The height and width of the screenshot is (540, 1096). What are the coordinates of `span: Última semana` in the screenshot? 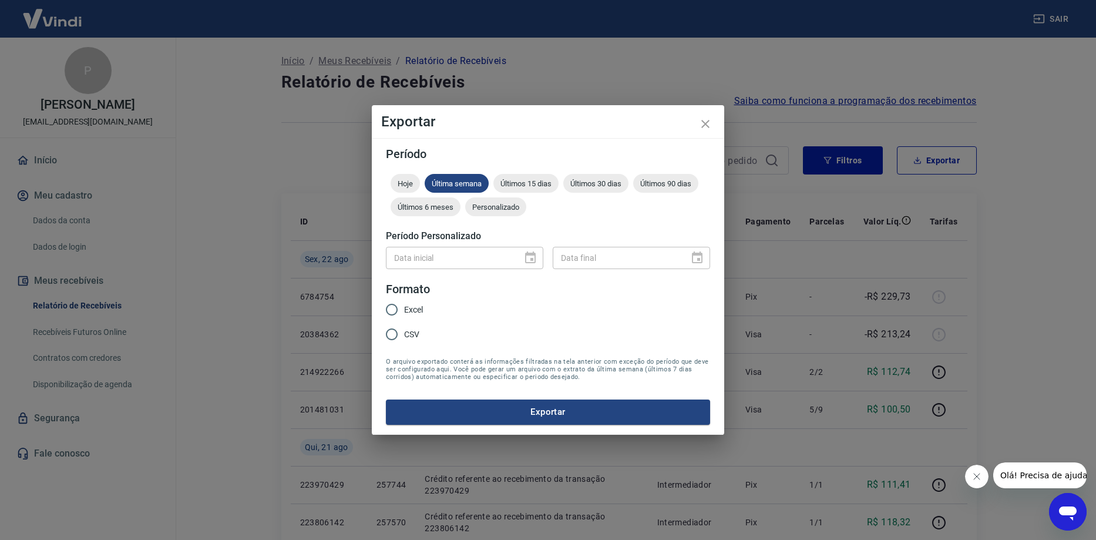 It's located at (456, 183).